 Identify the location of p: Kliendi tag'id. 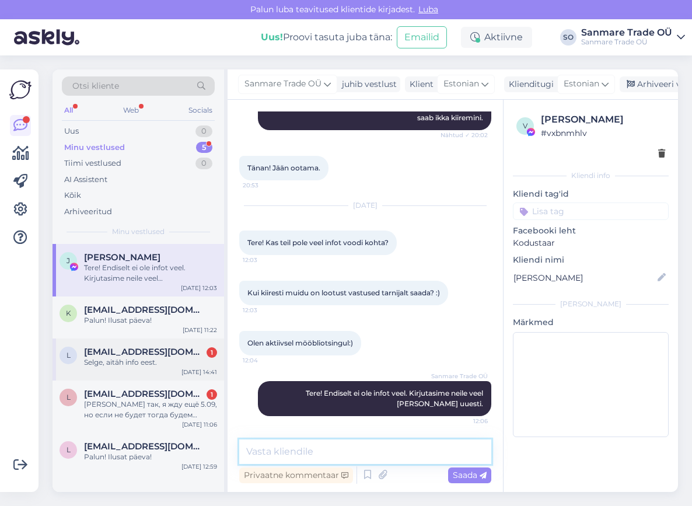
(591, 194).